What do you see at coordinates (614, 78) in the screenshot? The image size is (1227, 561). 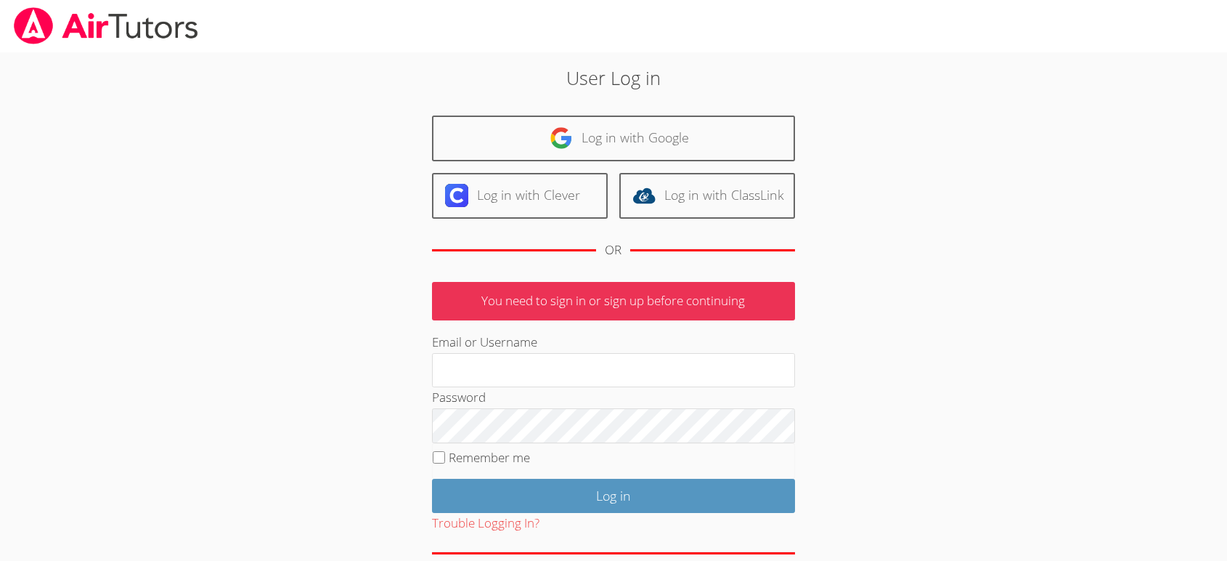 I see `h2: User Log in` at bounding box center [614, 78].